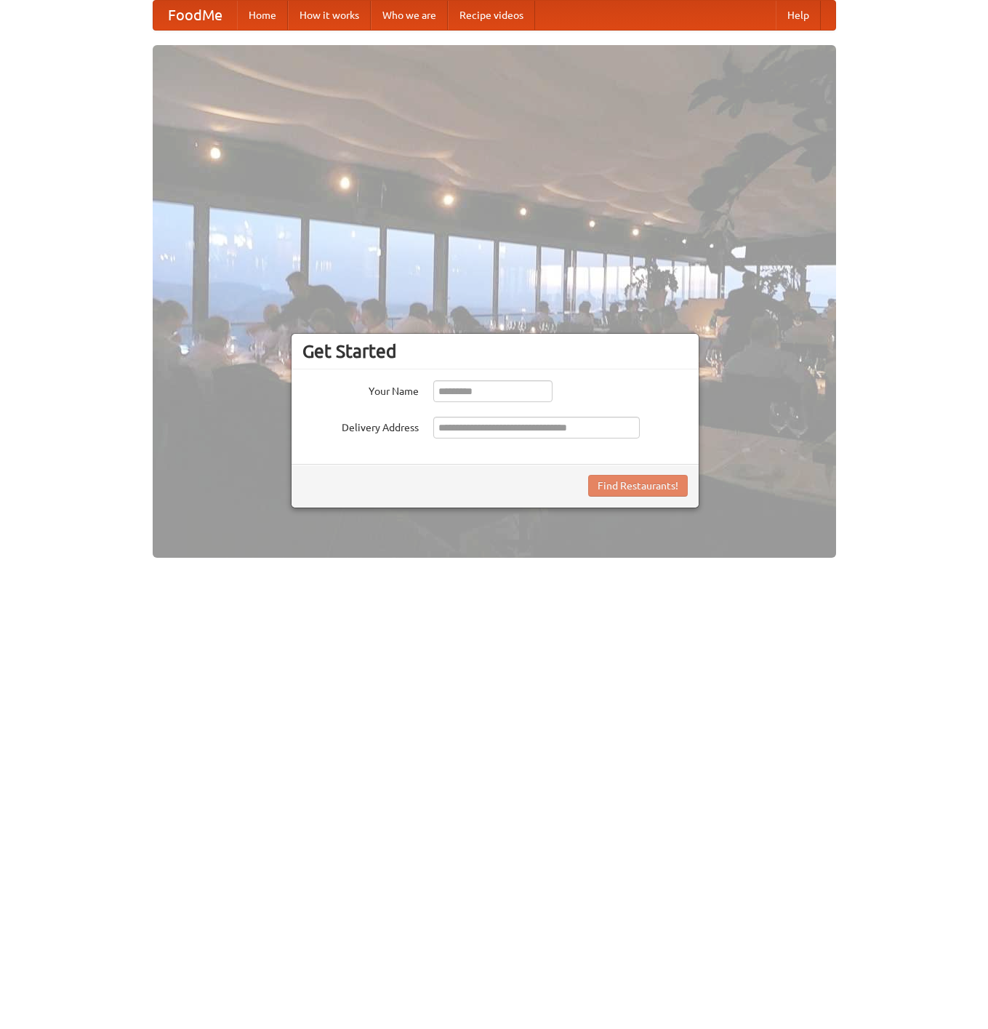  What do you see at coordinates (495, 351) in the screenshot?
I see `h3: Get Started` at bounding box center [495, 351].